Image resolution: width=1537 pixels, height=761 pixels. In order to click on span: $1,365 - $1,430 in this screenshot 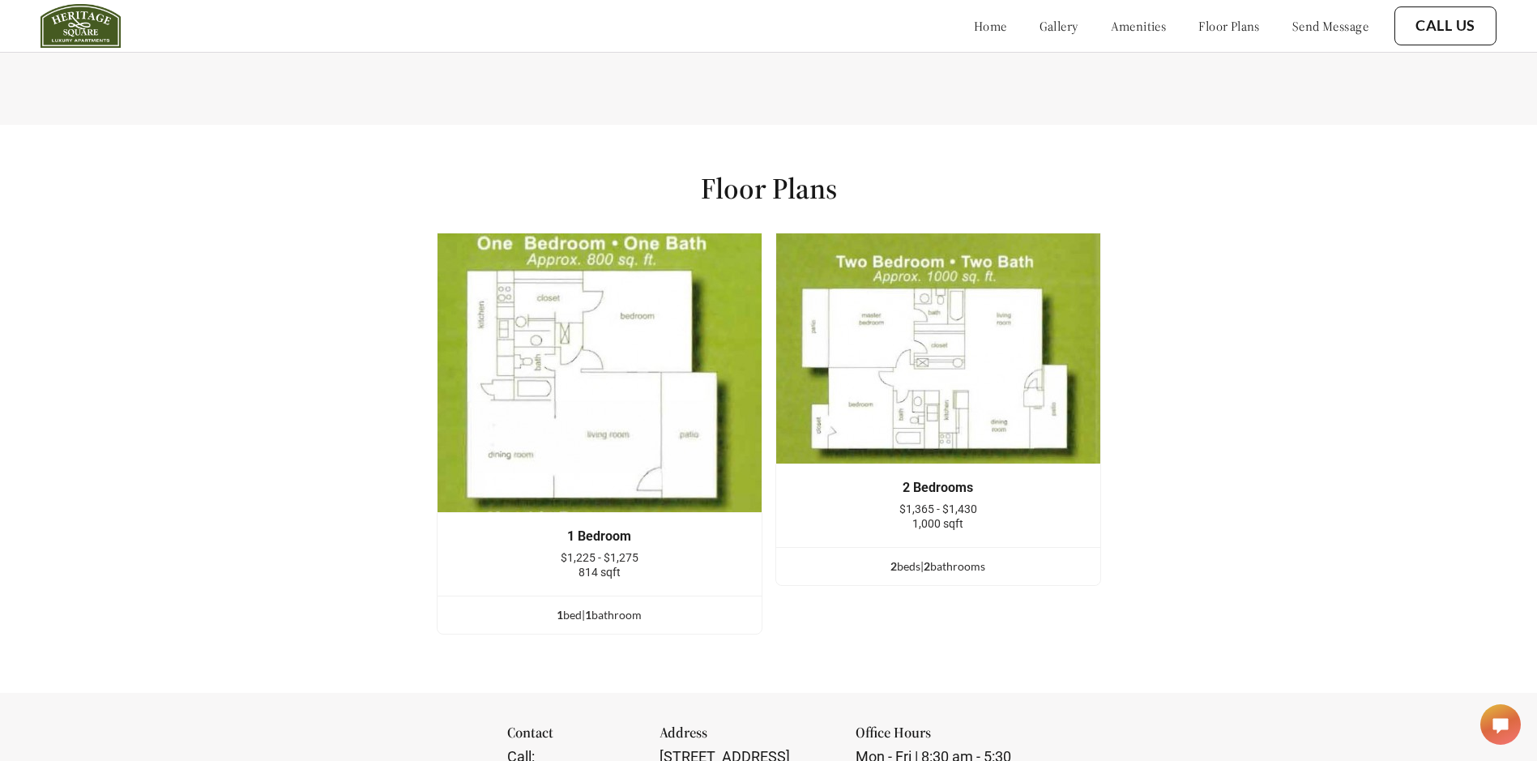, I will do `click(938, 509)`.